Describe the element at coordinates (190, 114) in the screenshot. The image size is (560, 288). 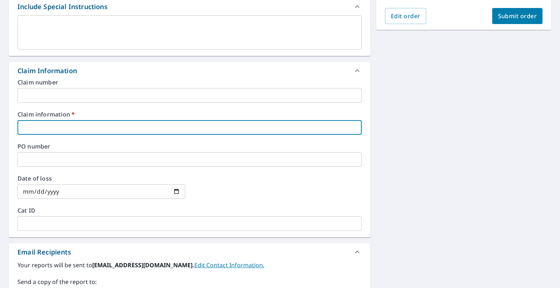
I see `label: Claim information` at that location.